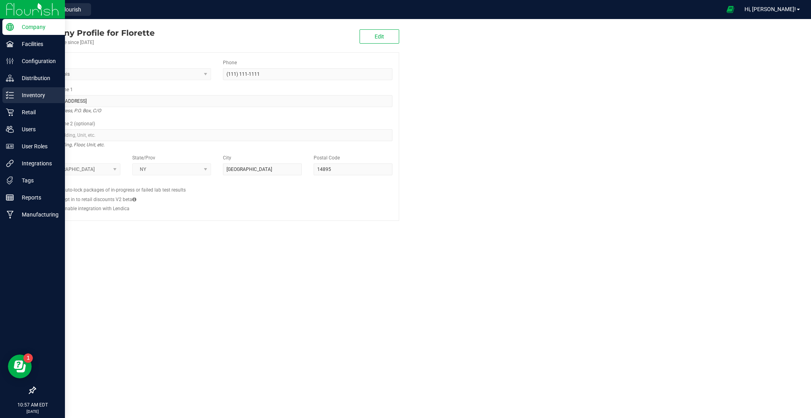 Image resolution: width=811 pixels, height=418 pixels. Describe the element at coordinates (10, 95) in the screenshot. I see `inline-svg: Inventory` at that location.